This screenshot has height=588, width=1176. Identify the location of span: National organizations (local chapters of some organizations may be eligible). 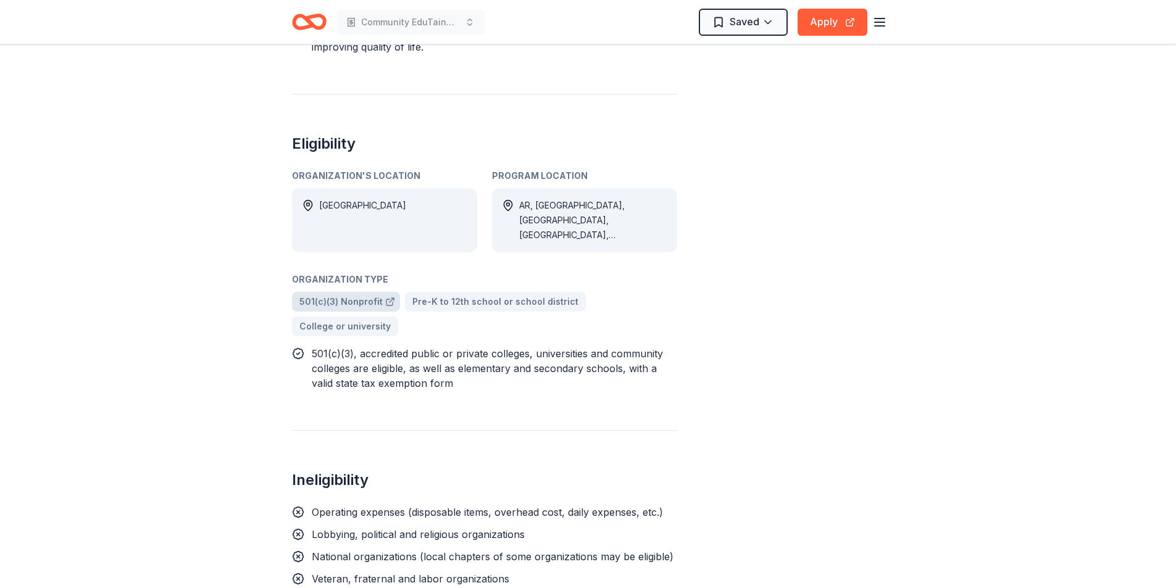
(492, 557).